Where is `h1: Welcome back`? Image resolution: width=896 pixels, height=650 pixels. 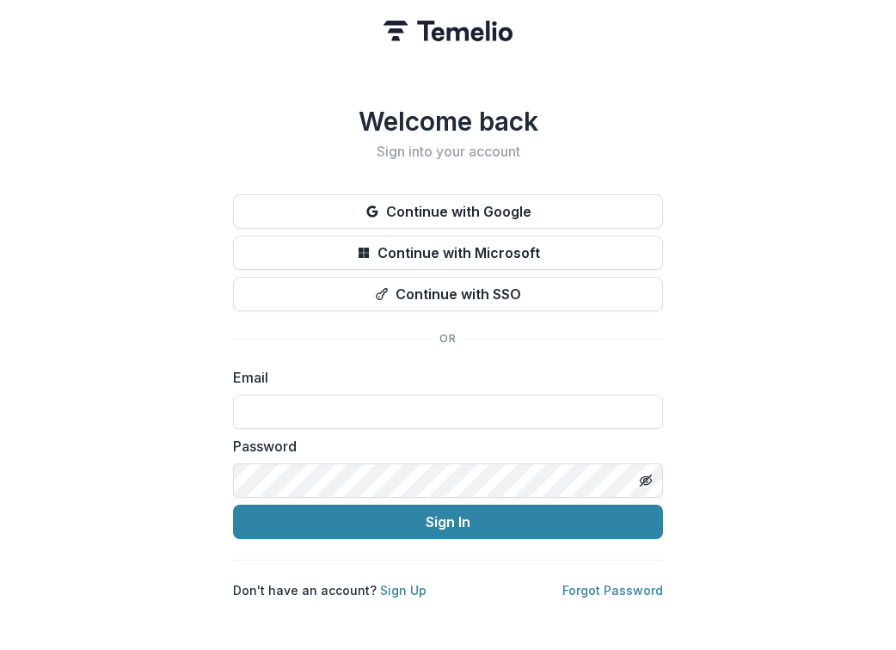 h1: Welcome back is located at coordinates (448, 121).